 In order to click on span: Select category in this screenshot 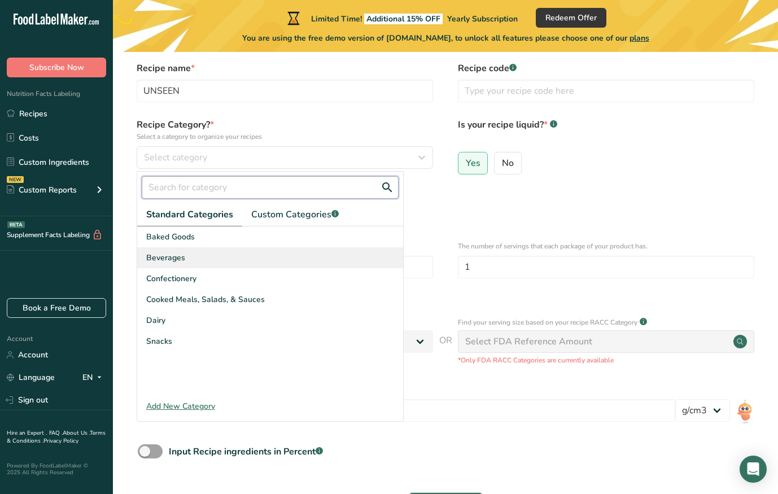, I will do `click(176, 158)`.